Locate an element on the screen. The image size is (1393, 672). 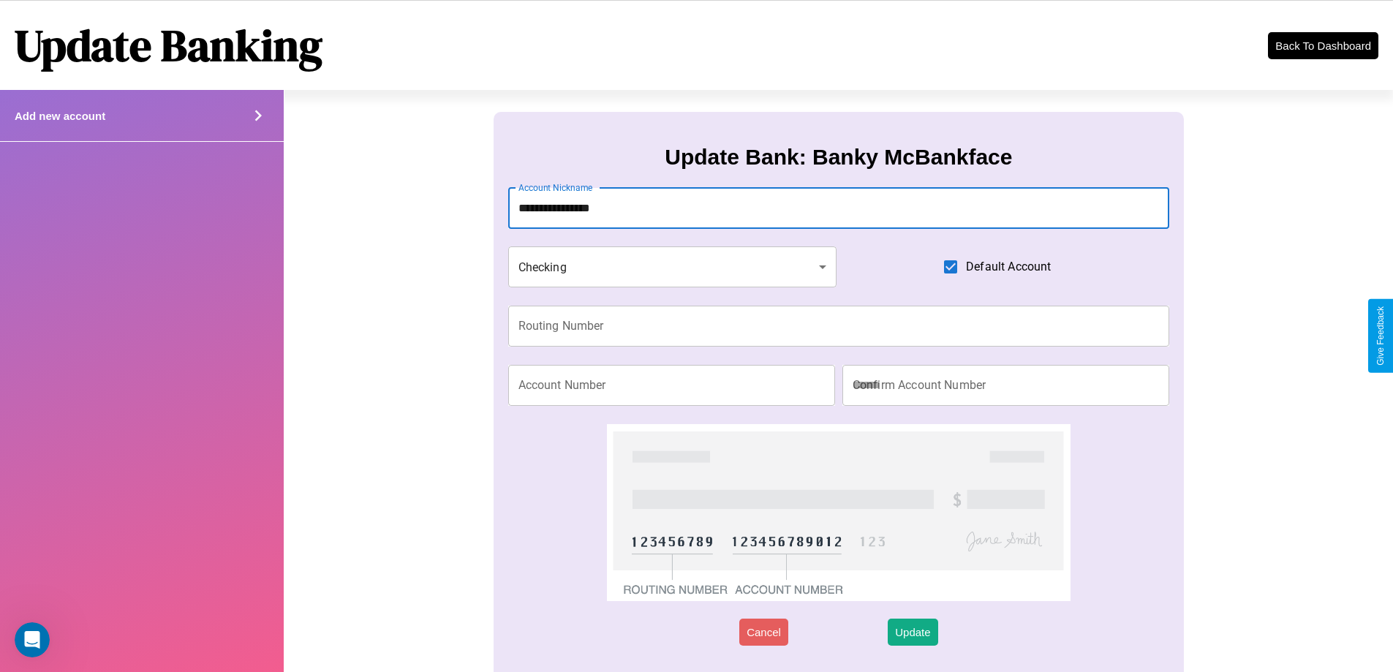
div: Checking is located at coordinates (673, 267).